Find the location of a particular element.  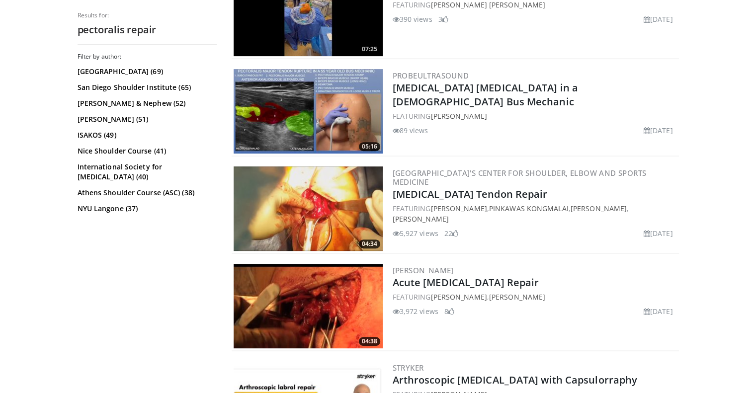

img: 0f142137-dfc2-46cb-9a48-a760a0c0dc06.300x170_q85_crop-smart_upscale.jpg is located at coordinates (308, 306).